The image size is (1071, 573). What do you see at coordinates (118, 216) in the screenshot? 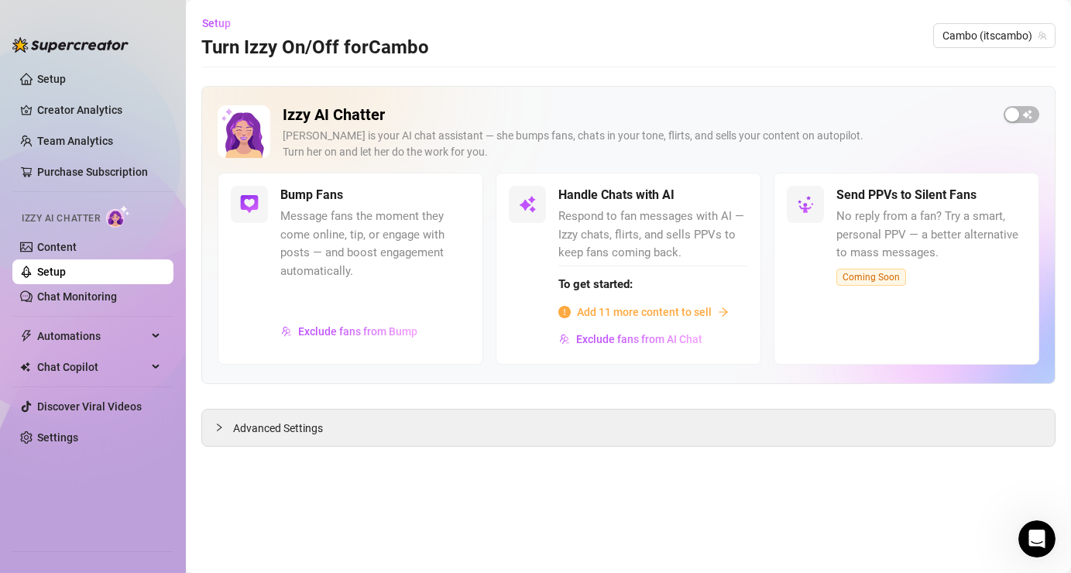
I see `img: AI Chatter` at bounding box center [118, 216].